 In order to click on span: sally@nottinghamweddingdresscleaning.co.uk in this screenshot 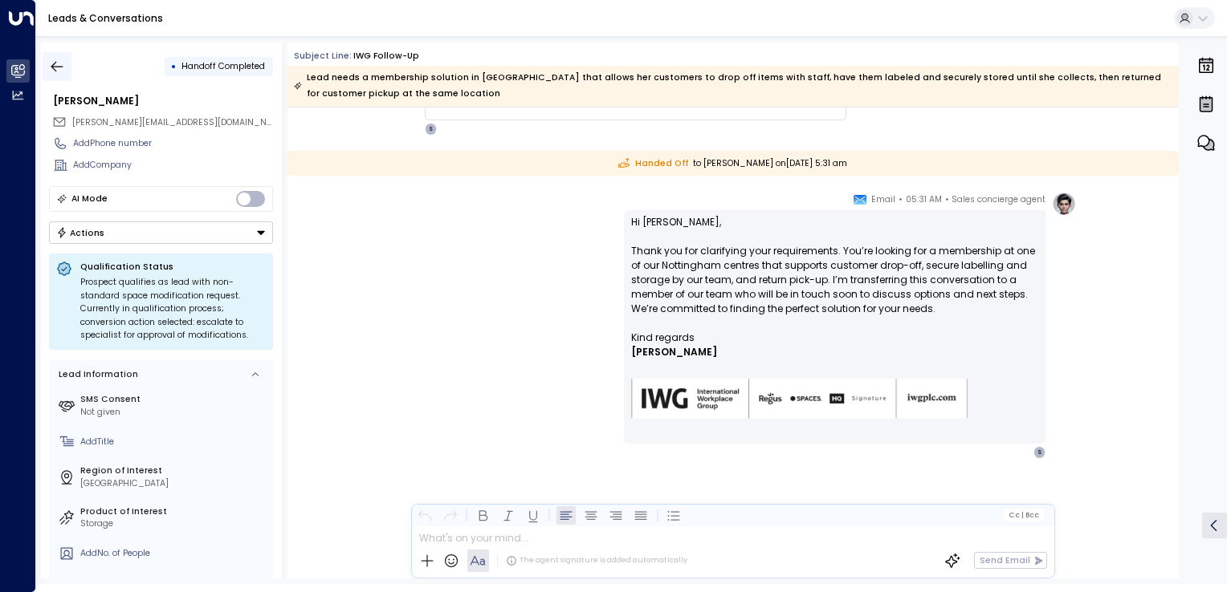, I will do `click(173, 123)`.